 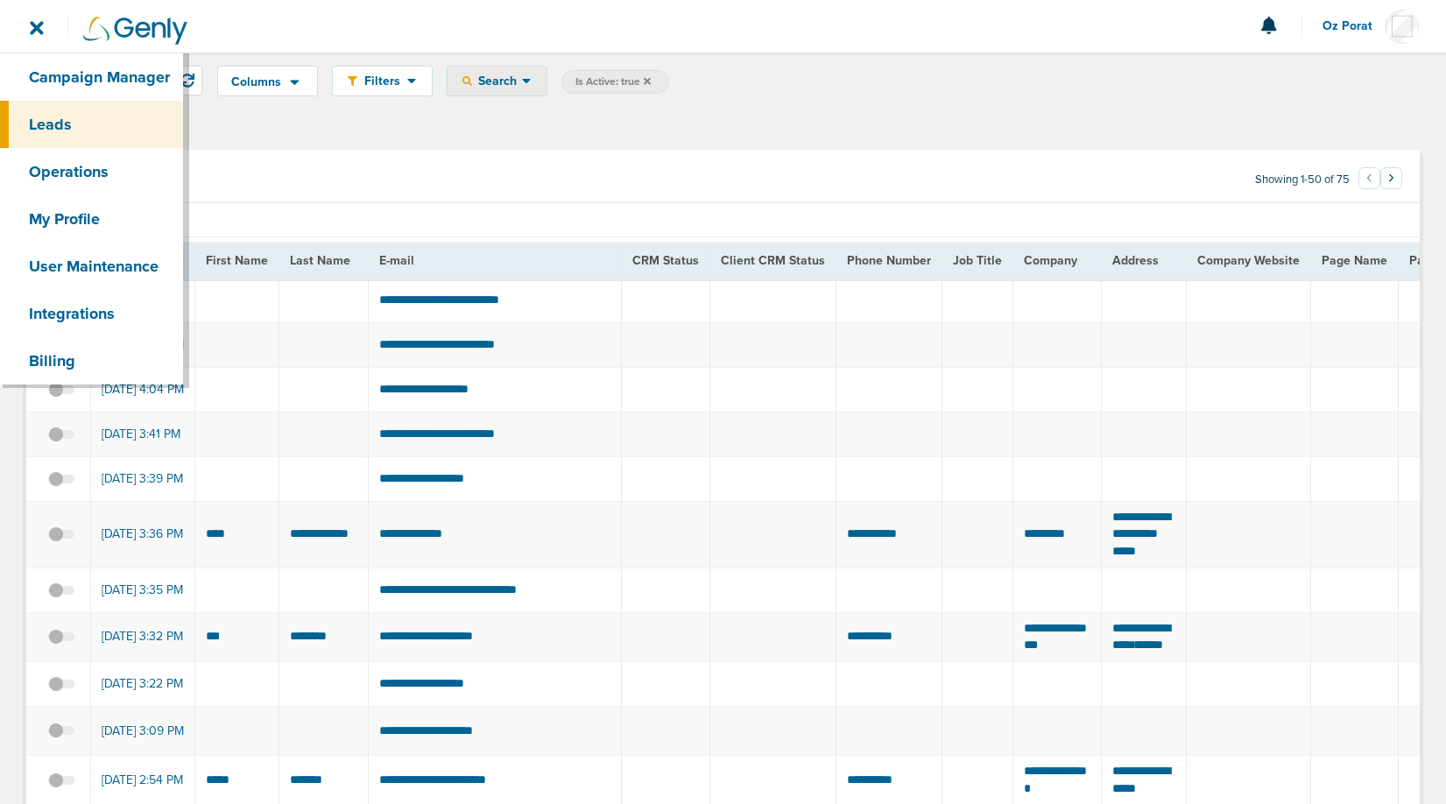 What do you see at coordinates (1380, 180) in the screenshot?
I see `ul: Pagination` at bounding box center [1380, 180].